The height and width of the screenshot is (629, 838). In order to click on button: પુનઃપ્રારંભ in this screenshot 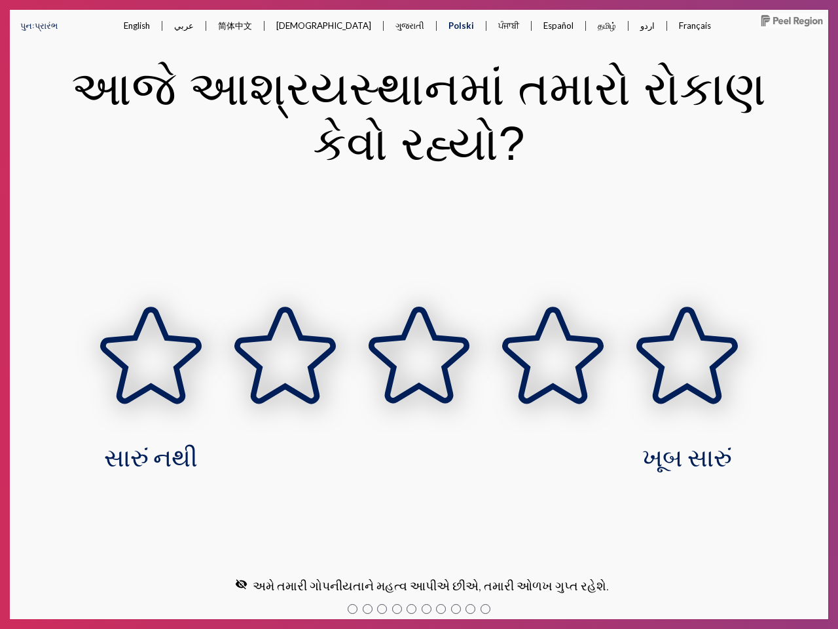, I will do `click(39, 26)`.